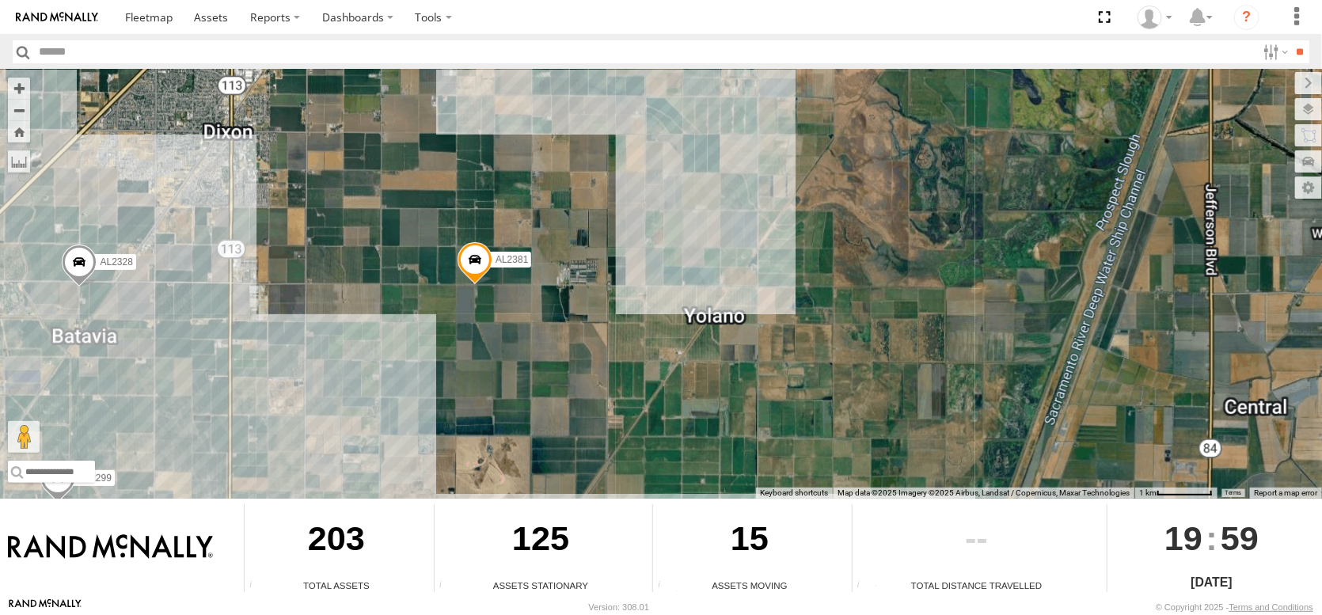  Describe the element at coordinates (983, 492) in the screenshot. I see `span: Map data ©2025 Imagery ©2025 Airbus, Landsat / Copernicus, Maxar Technologies` at that location.